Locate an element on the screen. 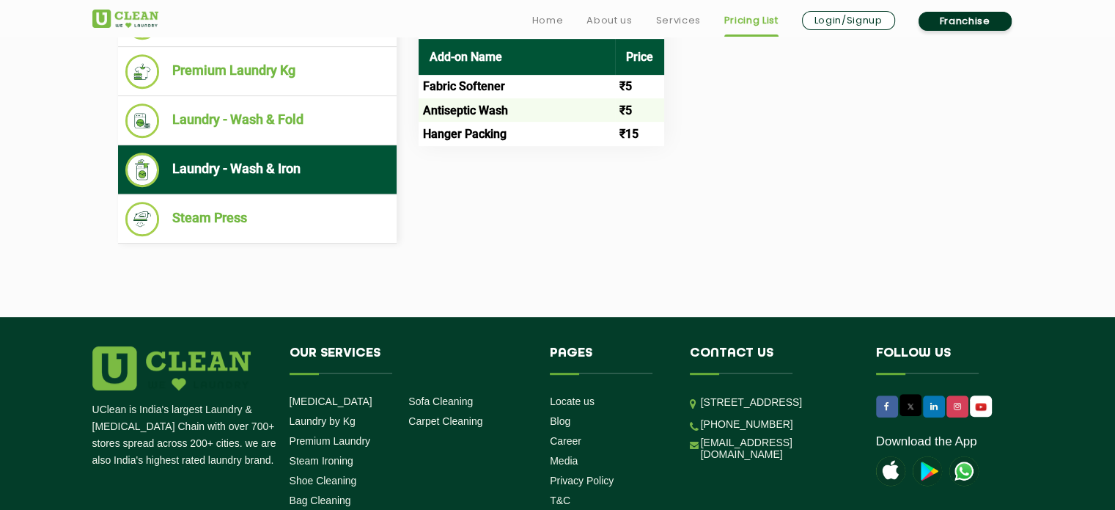 The width and height of the screenshot is (1115, 510). a: T&C is located at coordinates (560, 500).